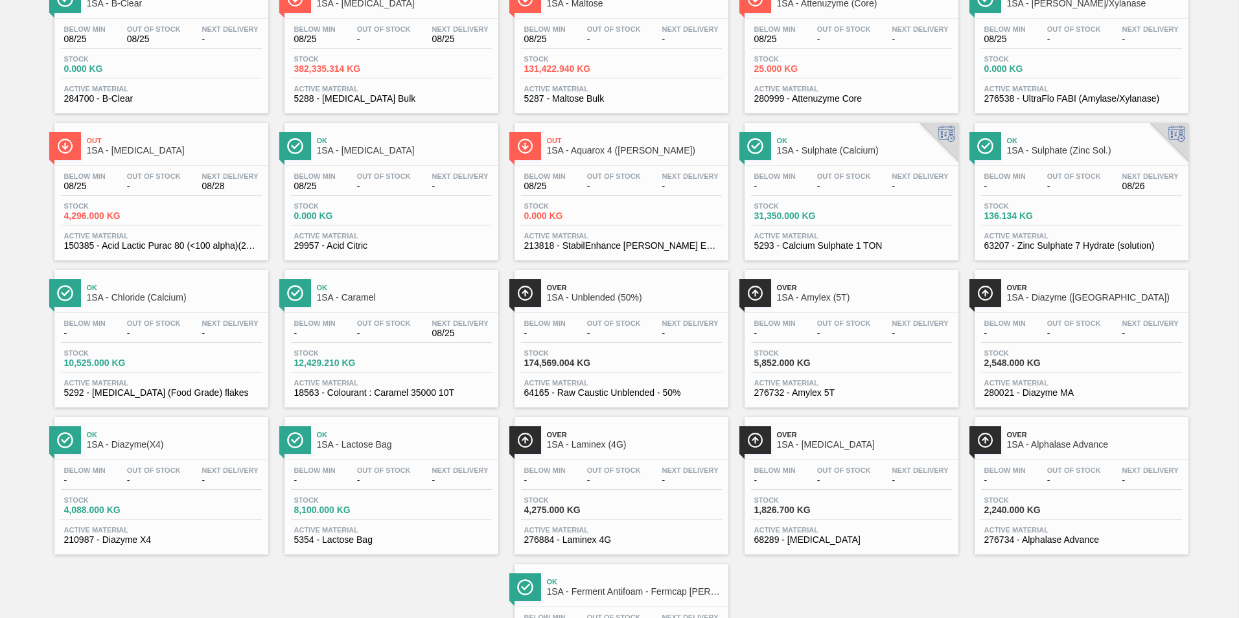  What do you see at coordinates (1095, 297) in the screenshot?
I see `span: 1SA - Diazyme (MA)` at bounding box center [1095, 297].